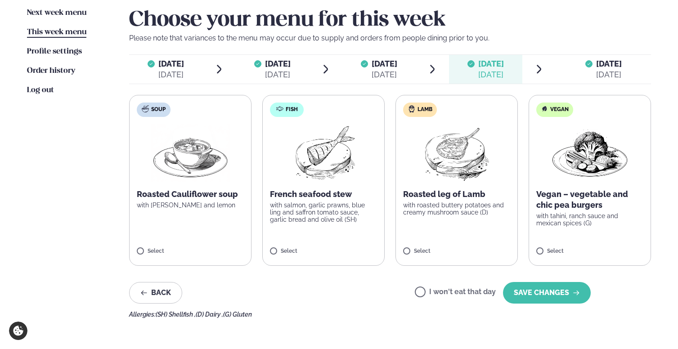  I want to click on img: Lamb-Meat.png, so click(457, 153).